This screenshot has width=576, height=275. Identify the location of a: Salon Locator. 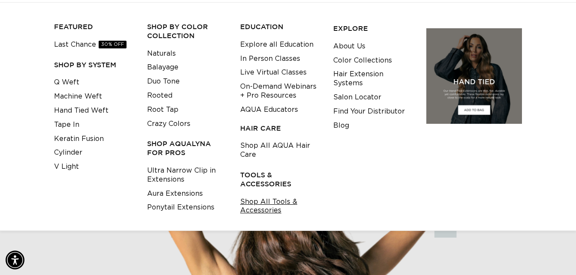
(357, 97).